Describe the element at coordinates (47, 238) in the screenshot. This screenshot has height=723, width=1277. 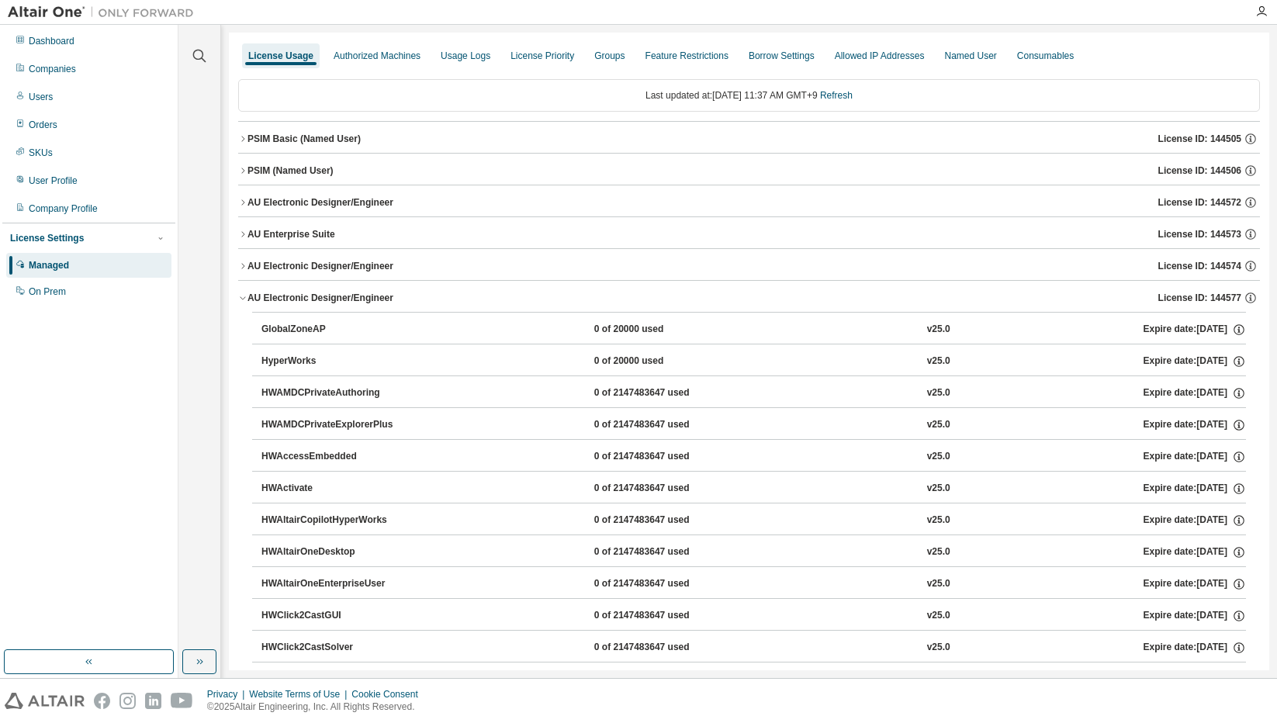
I see `div: License Settings` at that location.